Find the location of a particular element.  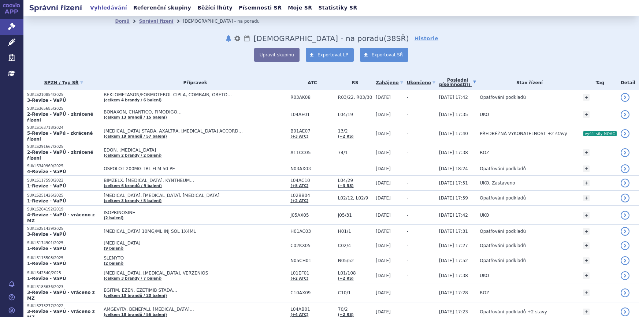

a: (+3 RS) is located at coordinates (346, 186).